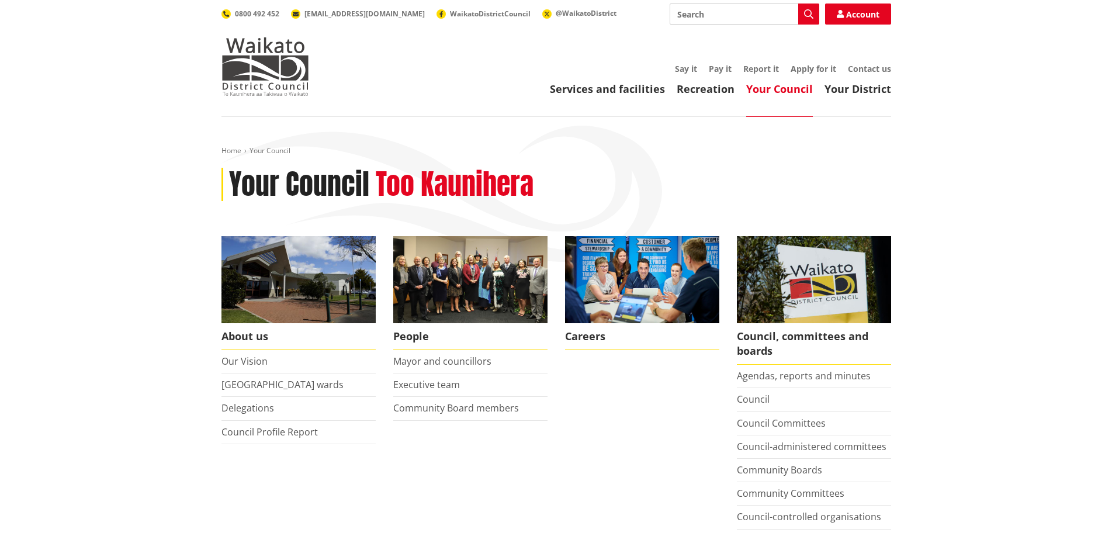 The height and width of the screenshot is (550, 1112). What do you see at coordinates (780, 89) in the screenshot?
I see `a: Your Council` at bounding box center [780, 89].